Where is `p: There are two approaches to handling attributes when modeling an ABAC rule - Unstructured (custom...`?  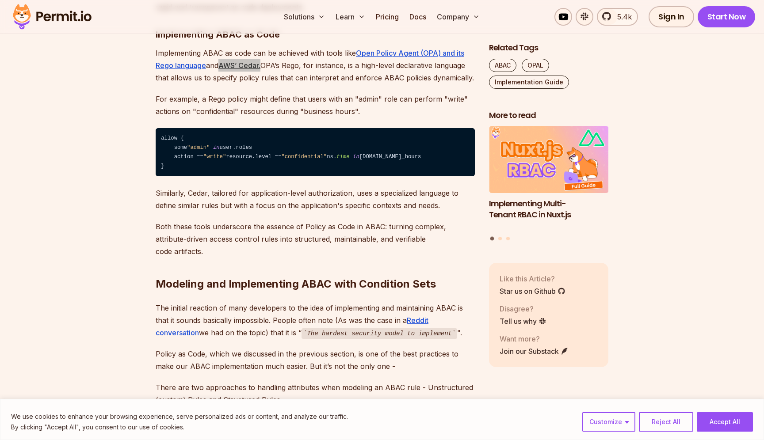 p: There are two approaches to handling attributes when modeling an ABAC rule - Unstructured (custom... is located at coordinates (315, 394).